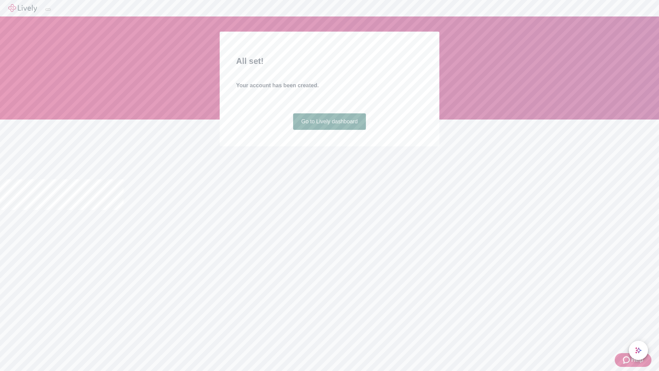  Describe the element at coordinates (330, 86) in the screenshot. I see `h4: Your account has been created.` at that location.